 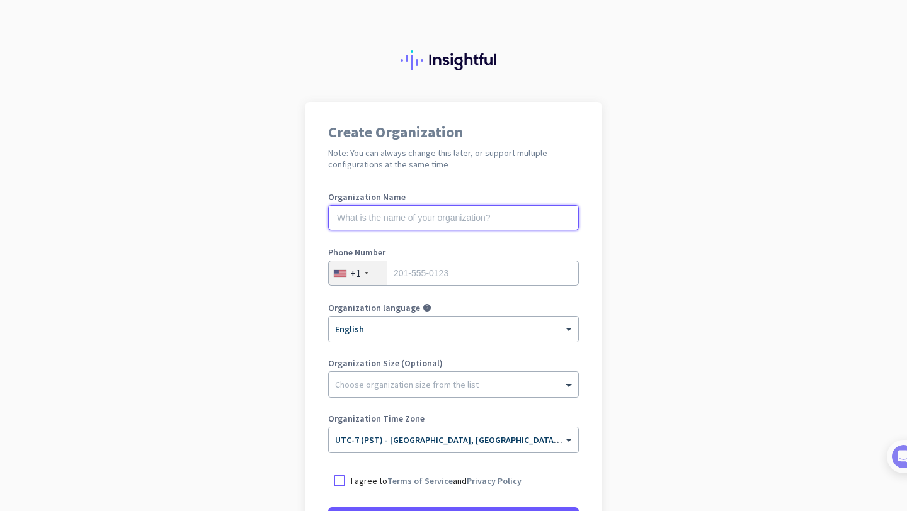 I want to click on input: What is the name of your organization?, so click(x=453, y=218).